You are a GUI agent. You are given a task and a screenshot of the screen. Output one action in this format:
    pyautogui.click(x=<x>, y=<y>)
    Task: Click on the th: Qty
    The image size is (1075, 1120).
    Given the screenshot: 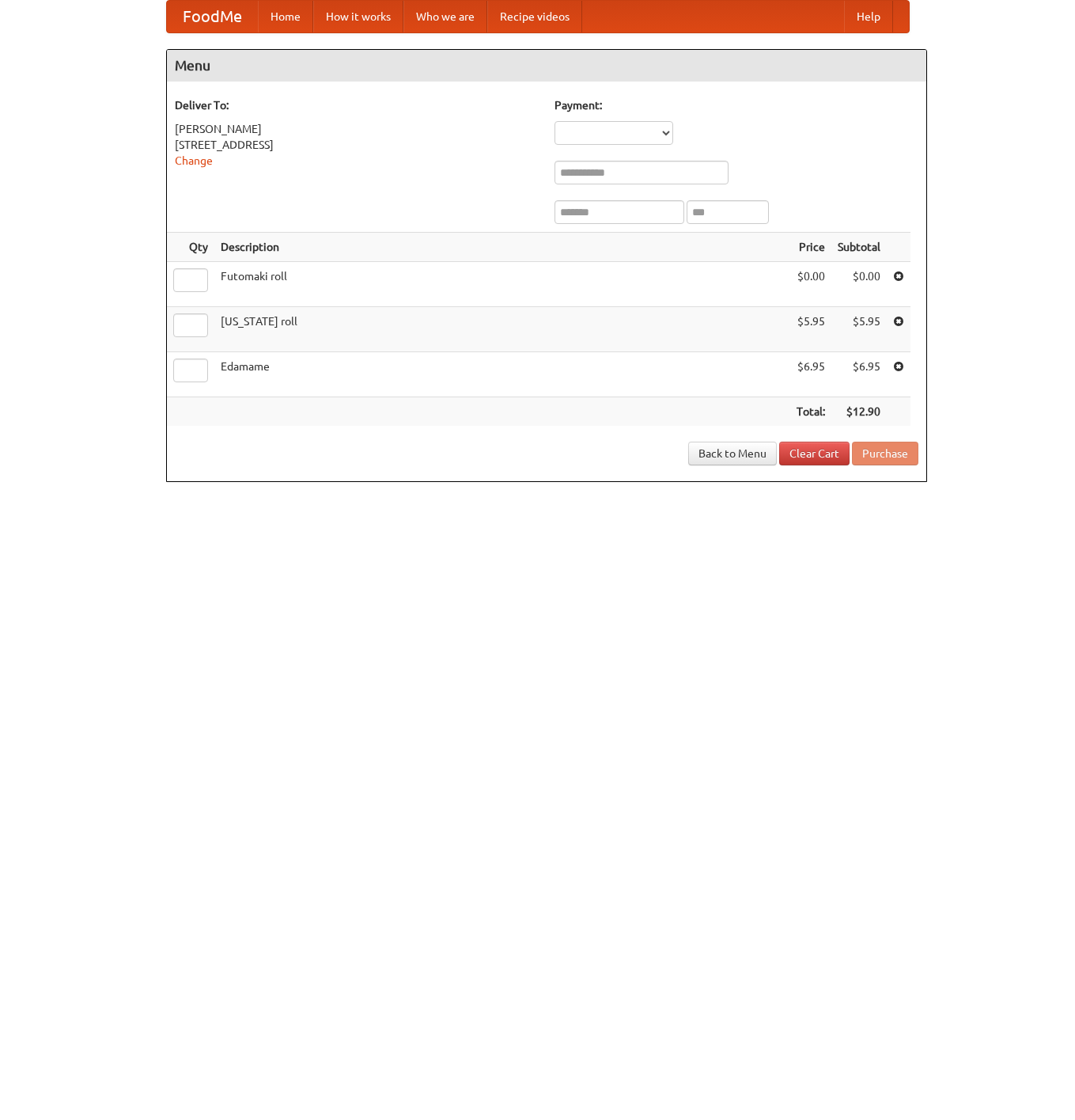 What is the action you would take?
    pyautogui.click(x=190, y=247)
    